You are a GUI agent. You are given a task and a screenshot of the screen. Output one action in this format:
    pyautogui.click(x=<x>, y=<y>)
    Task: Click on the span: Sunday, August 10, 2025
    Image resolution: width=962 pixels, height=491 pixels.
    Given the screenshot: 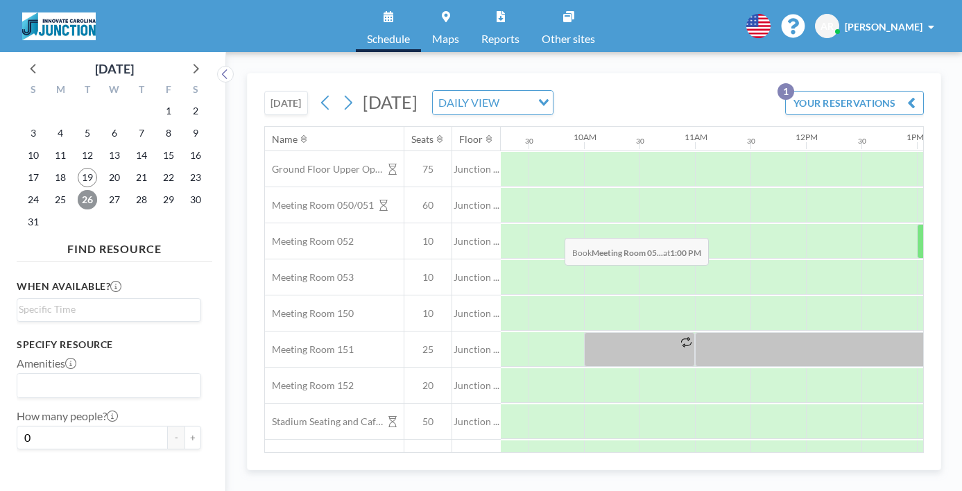 What is the action you would take?
    pyautogui.click(x=33, y=155)
    